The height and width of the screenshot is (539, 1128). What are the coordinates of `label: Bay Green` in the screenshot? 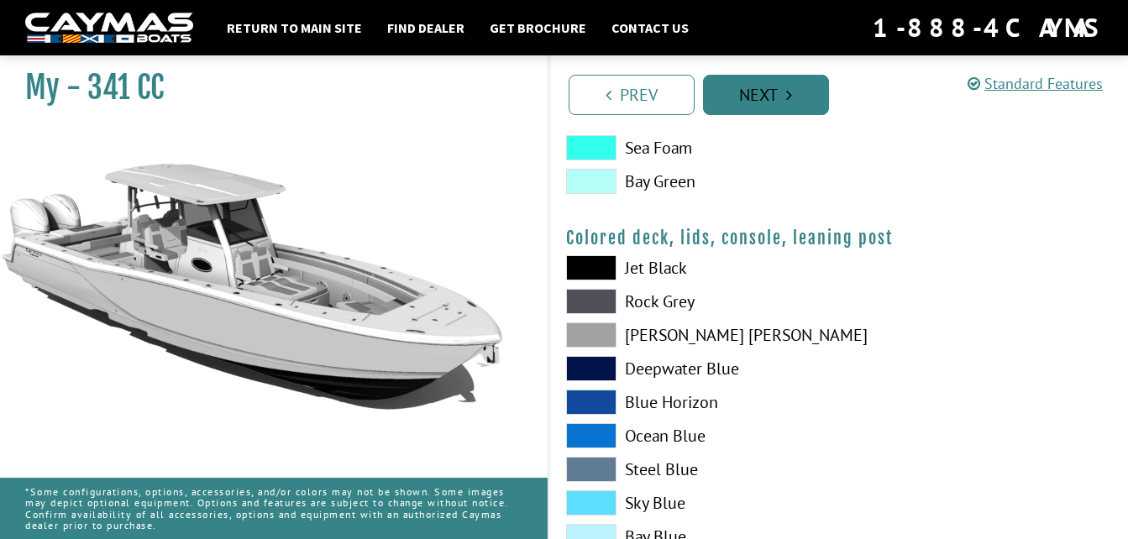 It's located at (693, 181).